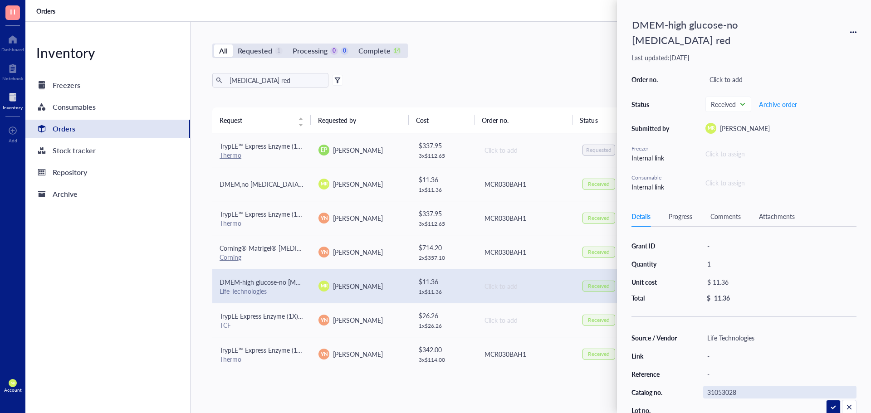 This screenshot has height=413, width=871. Describe the element at coordinates (680, 216) in the screenshot. I see `div: Progress` at that location.